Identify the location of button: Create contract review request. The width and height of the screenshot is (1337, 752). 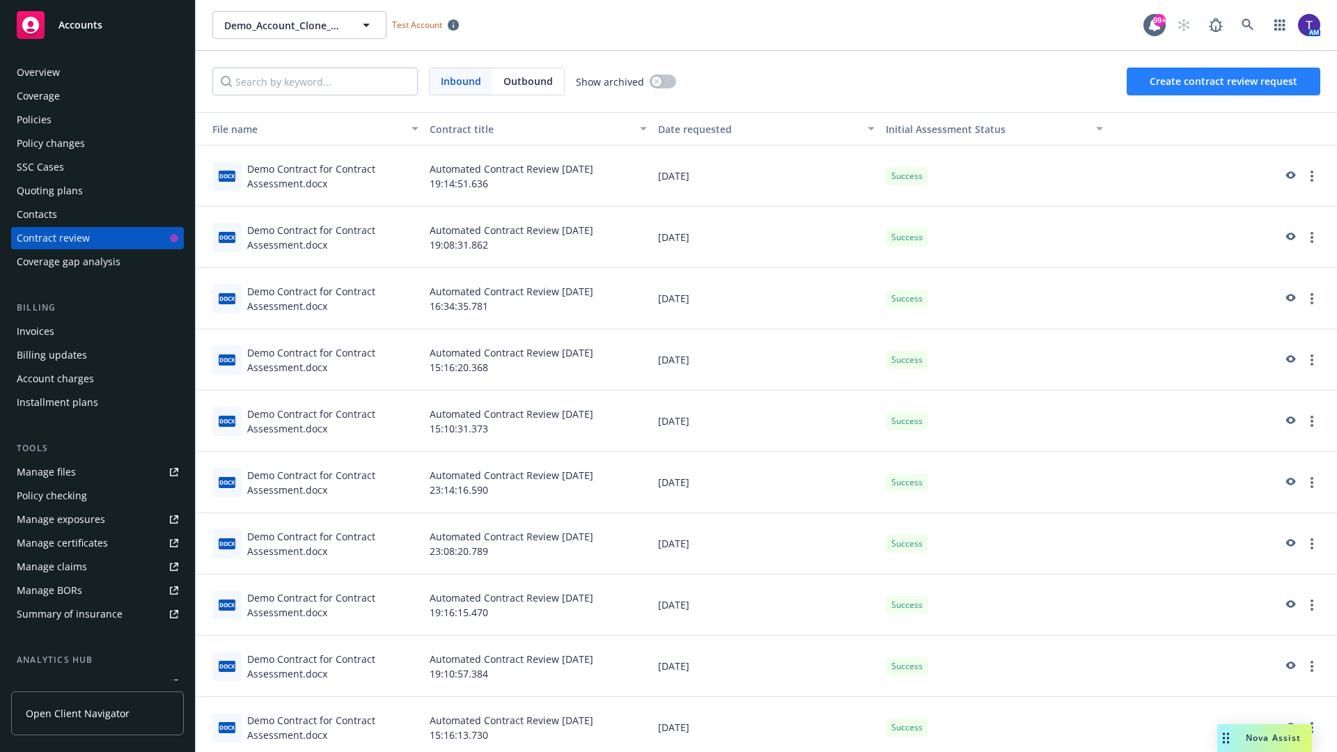
(1223, 81).